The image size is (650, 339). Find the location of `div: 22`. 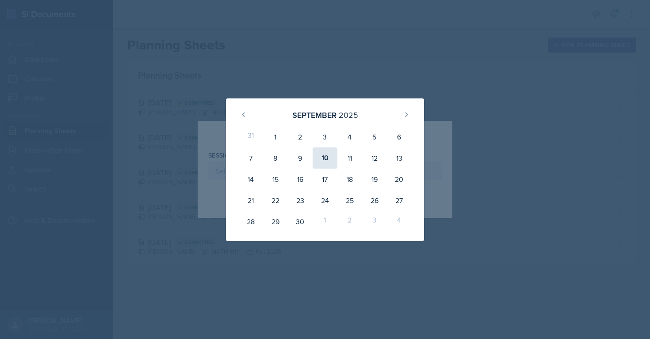

div: 22 is located at coordinates (275, 201).